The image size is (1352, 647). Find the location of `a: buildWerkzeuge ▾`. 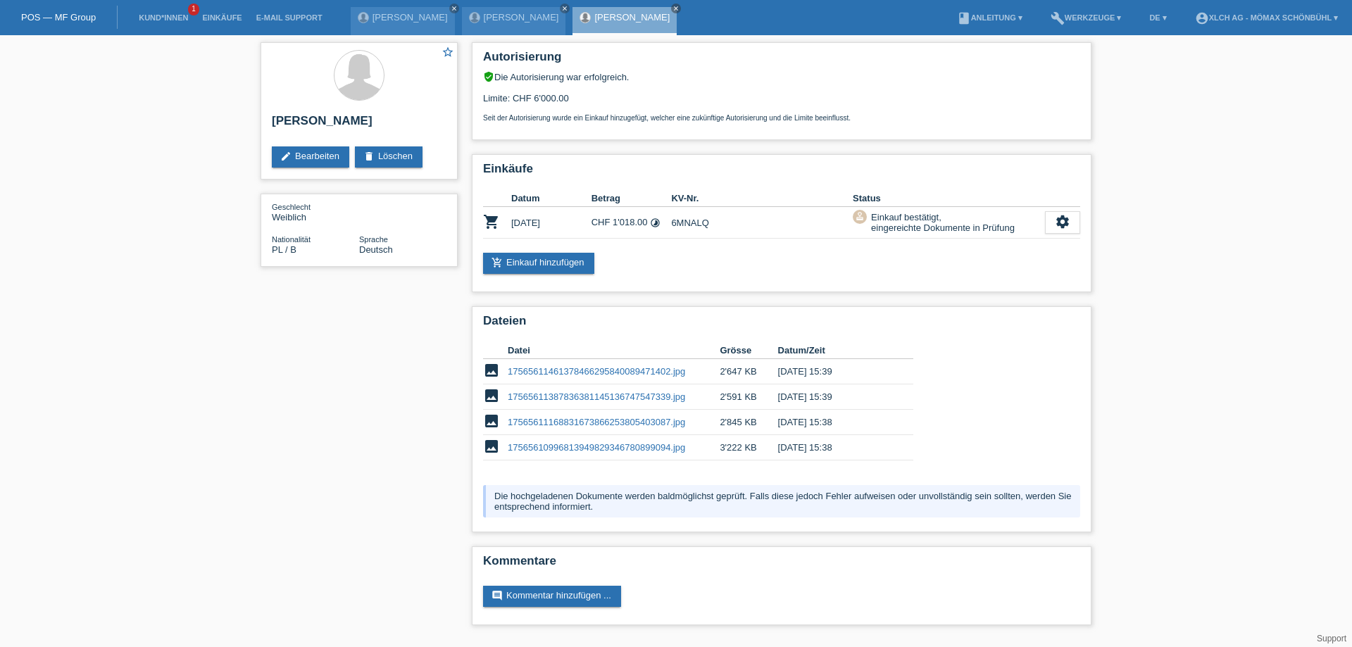

a: buildWerkzeuge ▾ is located at coordinates (1086, 18).